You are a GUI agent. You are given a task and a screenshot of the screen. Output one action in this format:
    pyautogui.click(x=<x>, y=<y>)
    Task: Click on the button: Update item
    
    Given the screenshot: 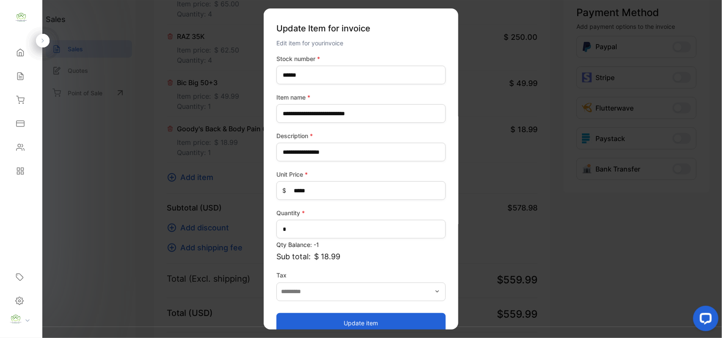 What is the action you would take?
    pyautogui.click(x=361, y=322)
    